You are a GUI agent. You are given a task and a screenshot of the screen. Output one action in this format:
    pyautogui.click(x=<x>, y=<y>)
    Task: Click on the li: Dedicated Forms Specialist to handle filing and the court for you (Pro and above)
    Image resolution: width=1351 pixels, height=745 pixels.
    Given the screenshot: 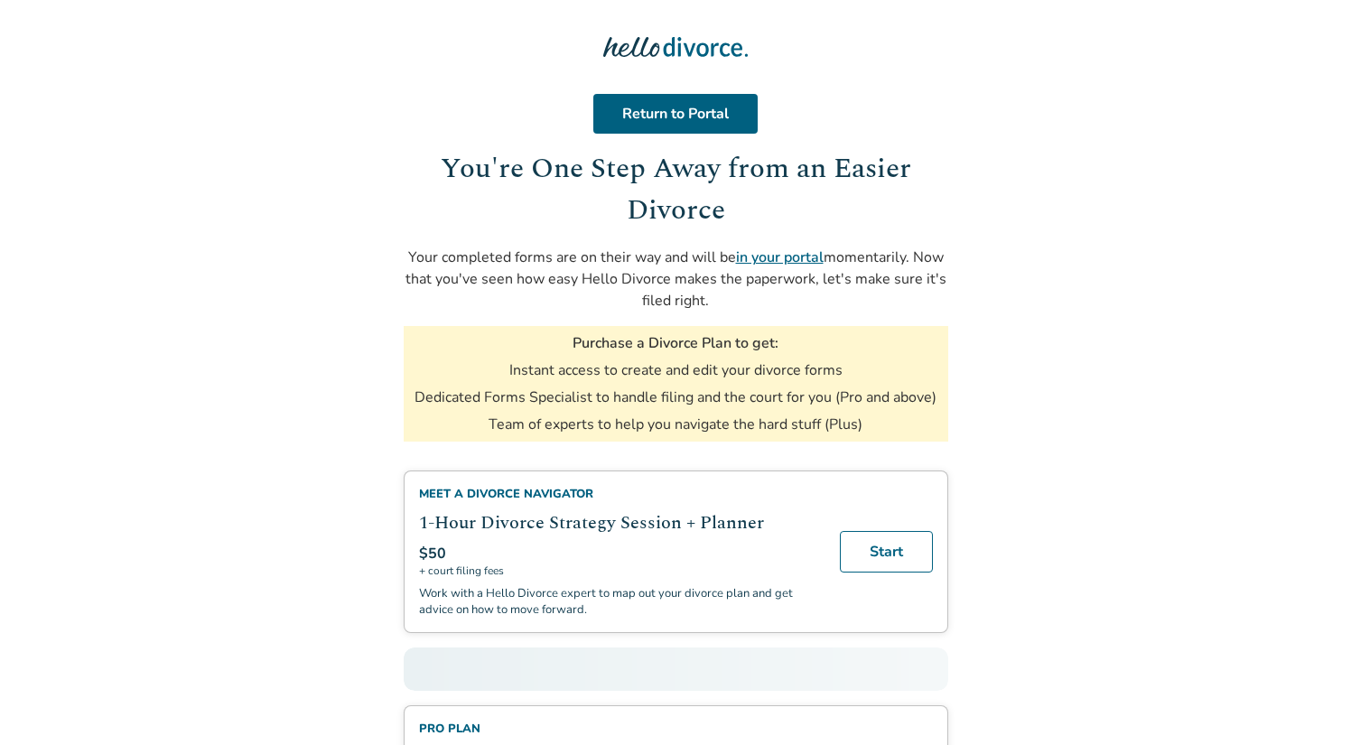 What is the action you would take?
    pyautogui.click(x=676, y=397)
    